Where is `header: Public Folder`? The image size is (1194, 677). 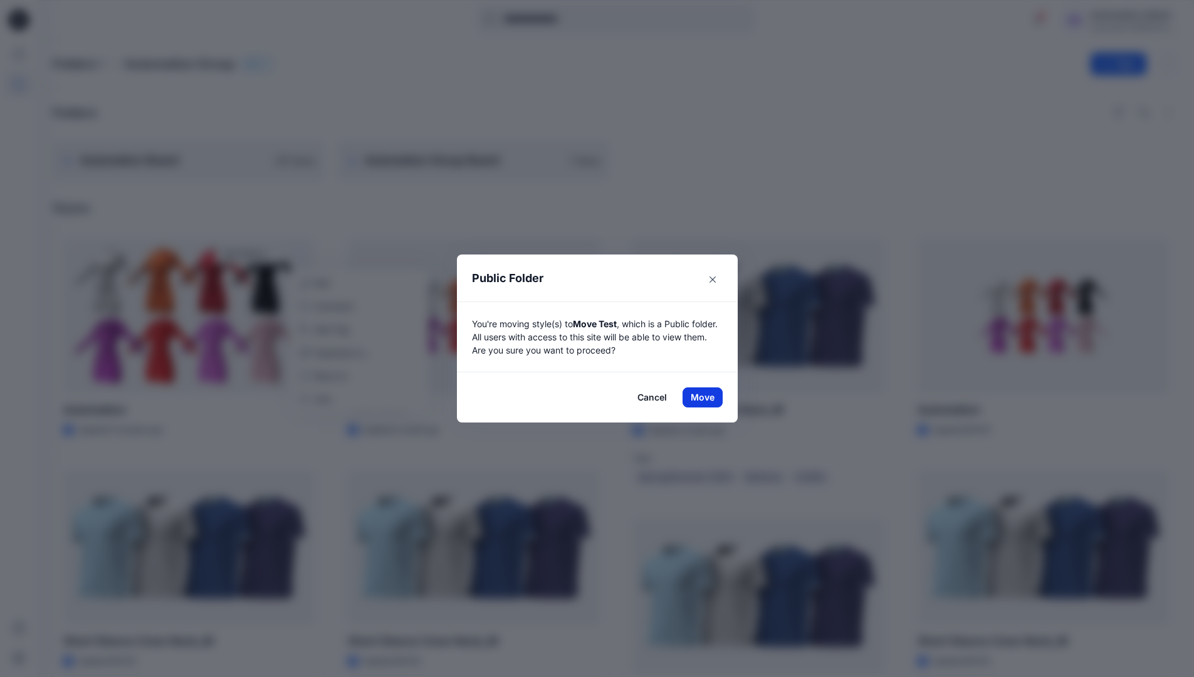 header: Public Folder is located at coordinates (590, 278).